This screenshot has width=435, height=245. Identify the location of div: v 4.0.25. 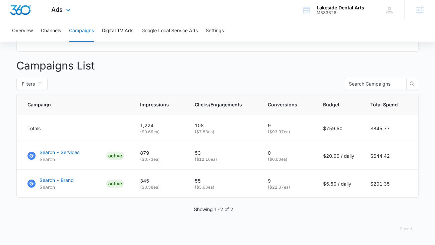
(26, 13).